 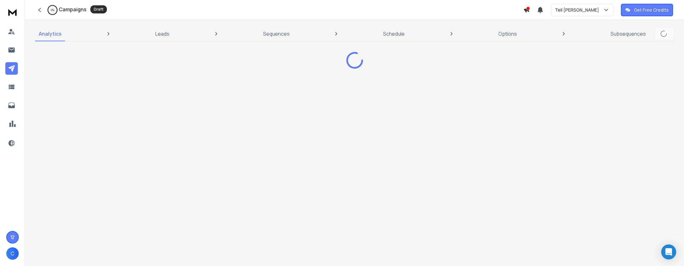 What do you see at coordinates (276, 34) in the screenshot?
I see `p: Sequences` at bounding box center [276, 34].